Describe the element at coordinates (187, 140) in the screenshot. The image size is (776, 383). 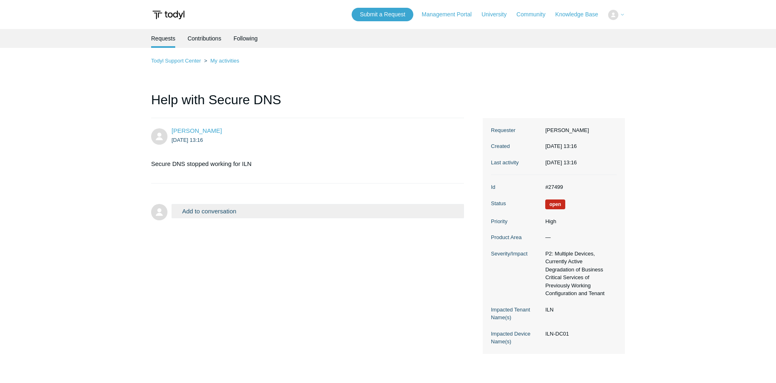
I see `time: 2025-08-18T13:16:58Z` at that location.